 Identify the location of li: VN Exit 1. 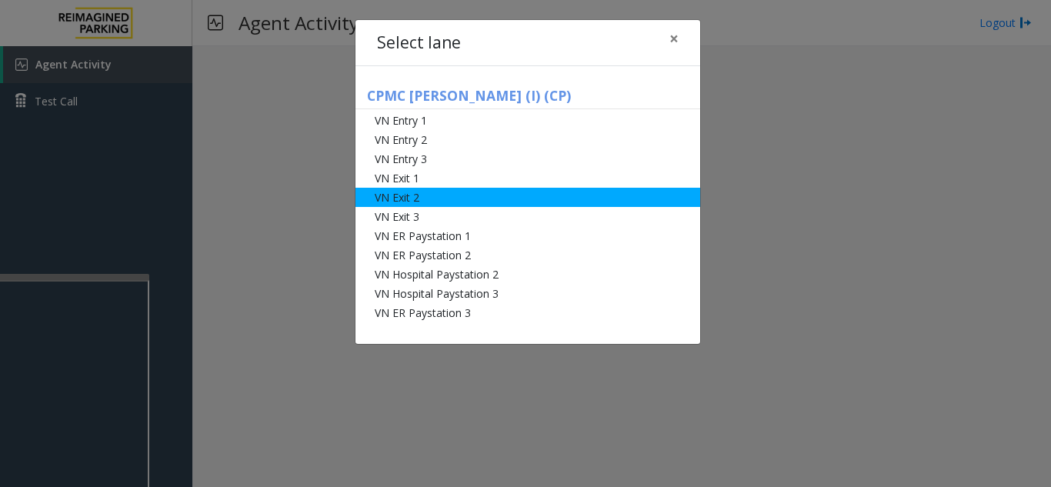
(528, 178).